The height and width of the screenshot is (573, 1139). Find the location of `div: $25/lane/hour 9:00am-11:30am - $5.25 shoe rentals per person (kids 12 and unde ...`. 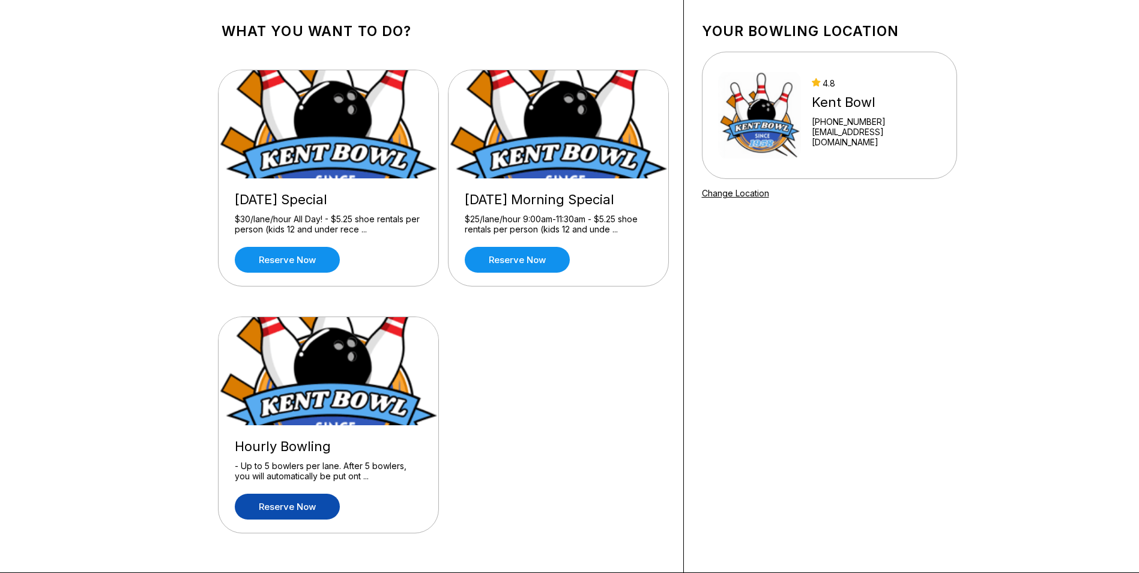

div: $25/lane/hour 9:00am-11:30am - $5.25 shoe rentals per person (kids 12 and unde ... is located at coordinates (559, 224).